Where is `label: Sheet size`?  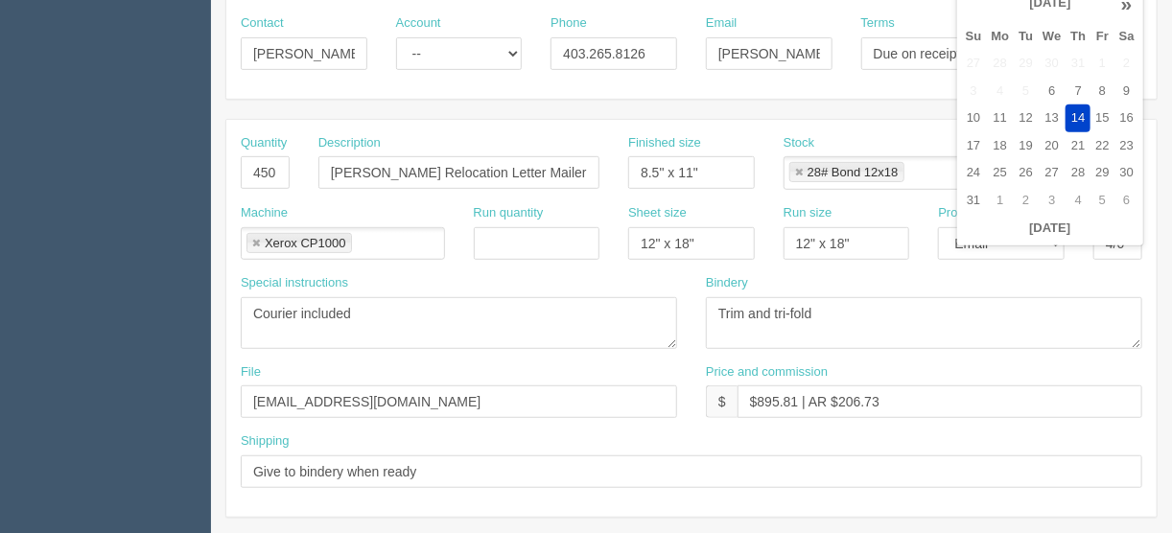
label: Sheet size is located at coordinates (657, 213).